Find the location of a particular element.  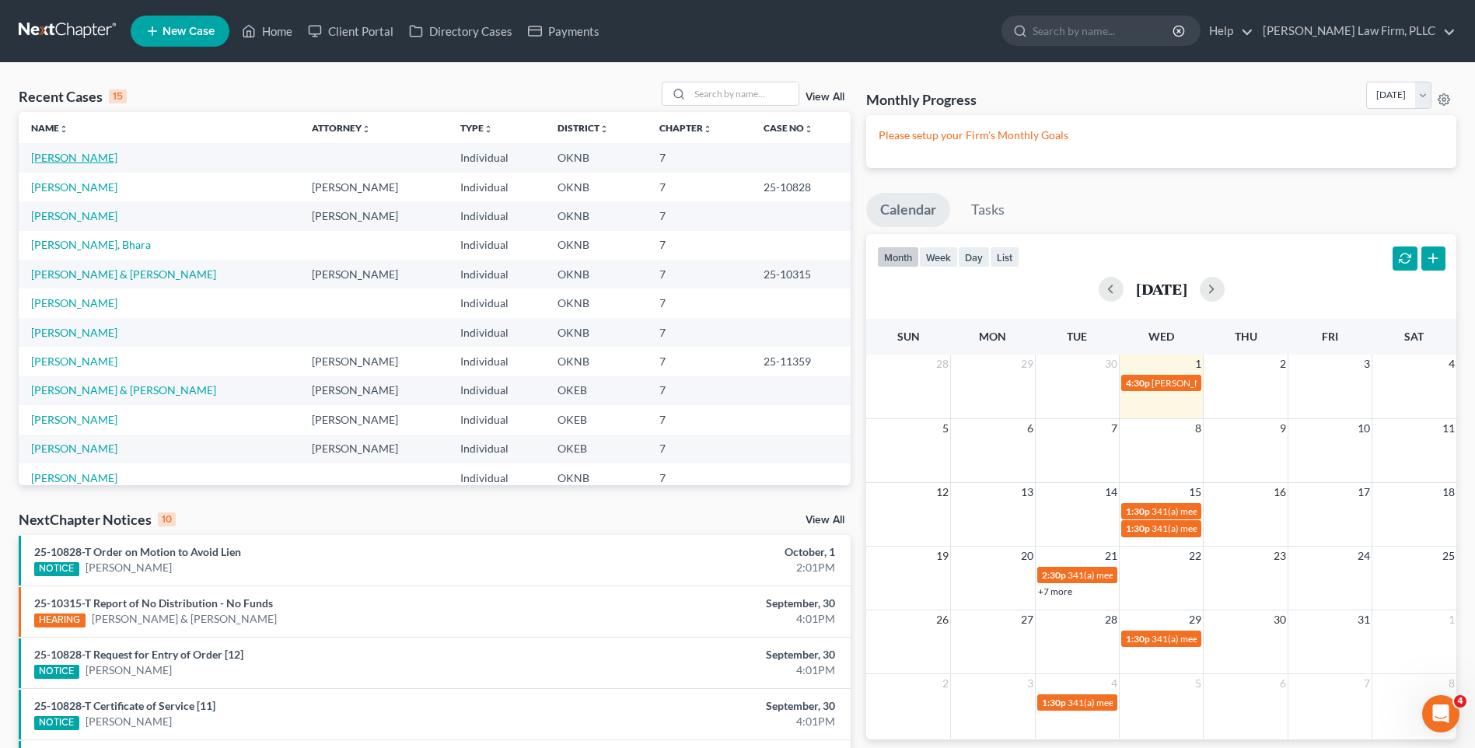

span: Tue is located at coordinates (1077, 336).